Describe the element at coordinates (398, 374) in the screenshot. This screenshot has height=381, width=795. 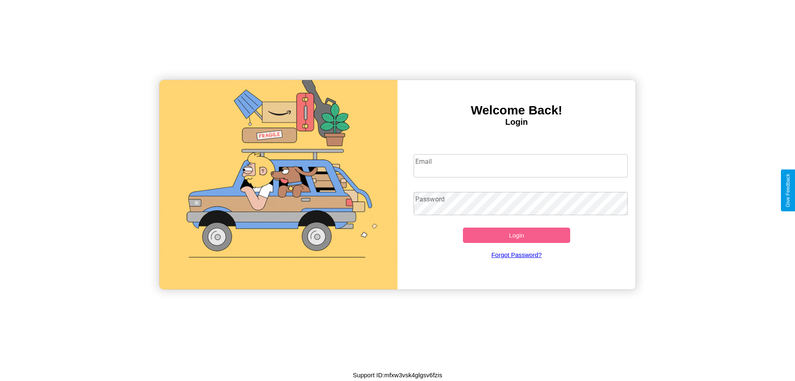
I see `p: Support ID: mfxw3vsk4glgsv6fzis` at that location.